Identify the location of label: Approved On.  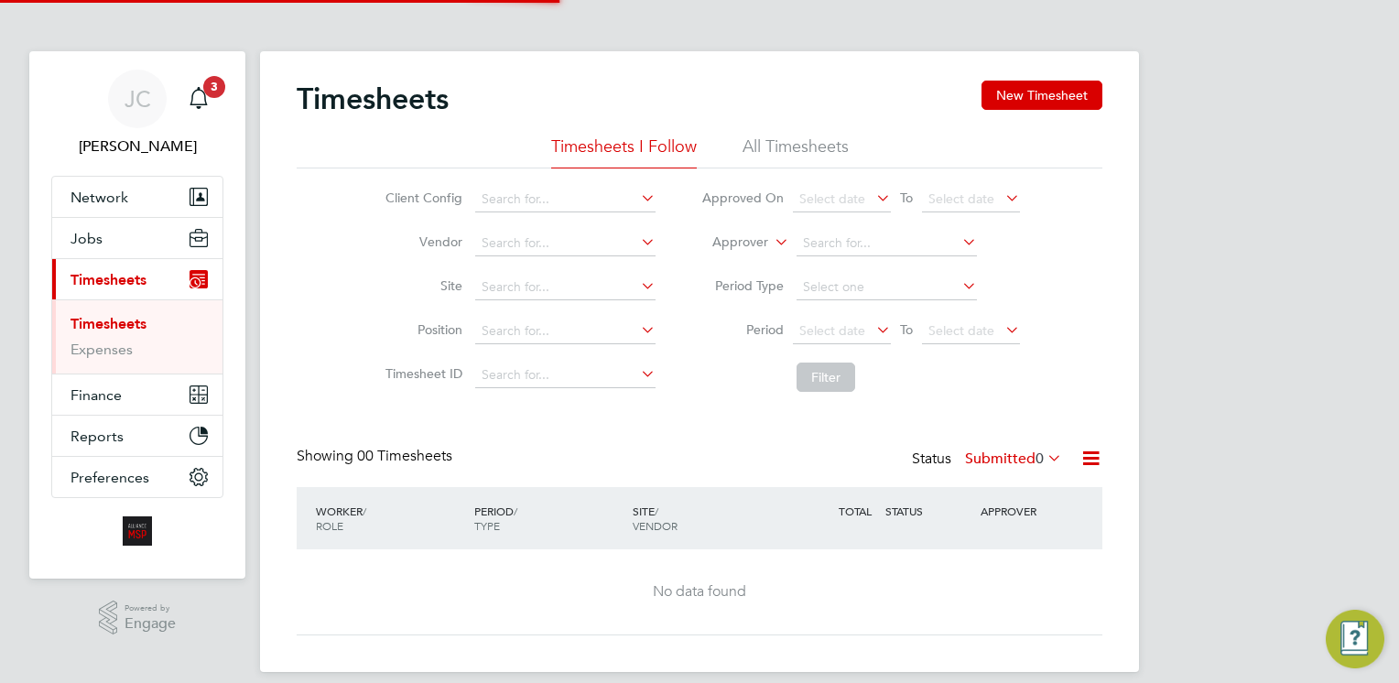
(742, 198).